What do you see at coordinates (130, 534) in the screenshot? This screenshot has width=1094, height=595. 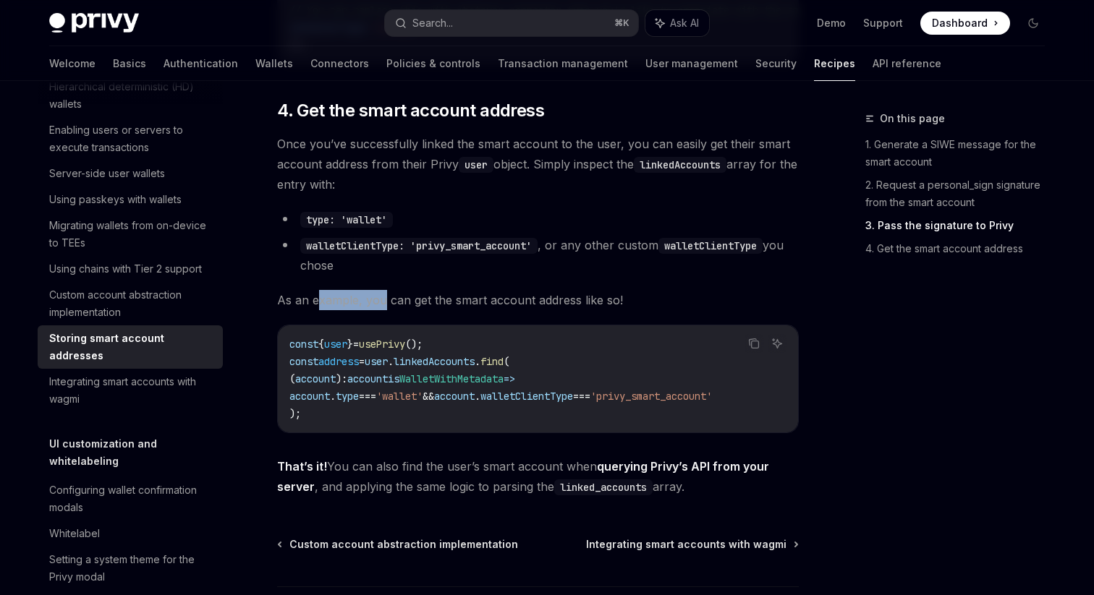 I see `a: Whitelabel` at bounding box center [130, 534].